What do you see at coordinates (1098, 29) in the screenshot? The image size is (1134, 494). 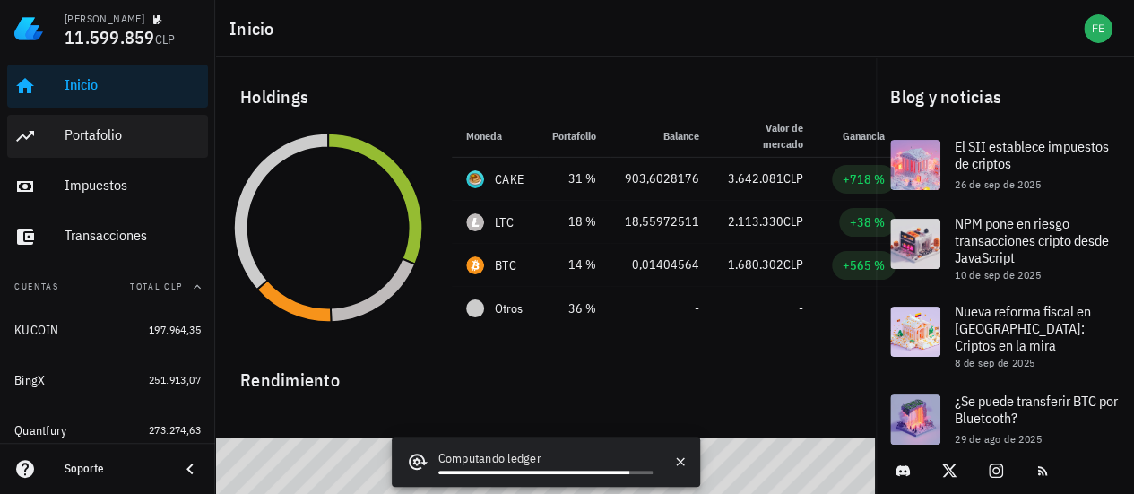 I see `div: avatar` at bounding box center [1098, 29].